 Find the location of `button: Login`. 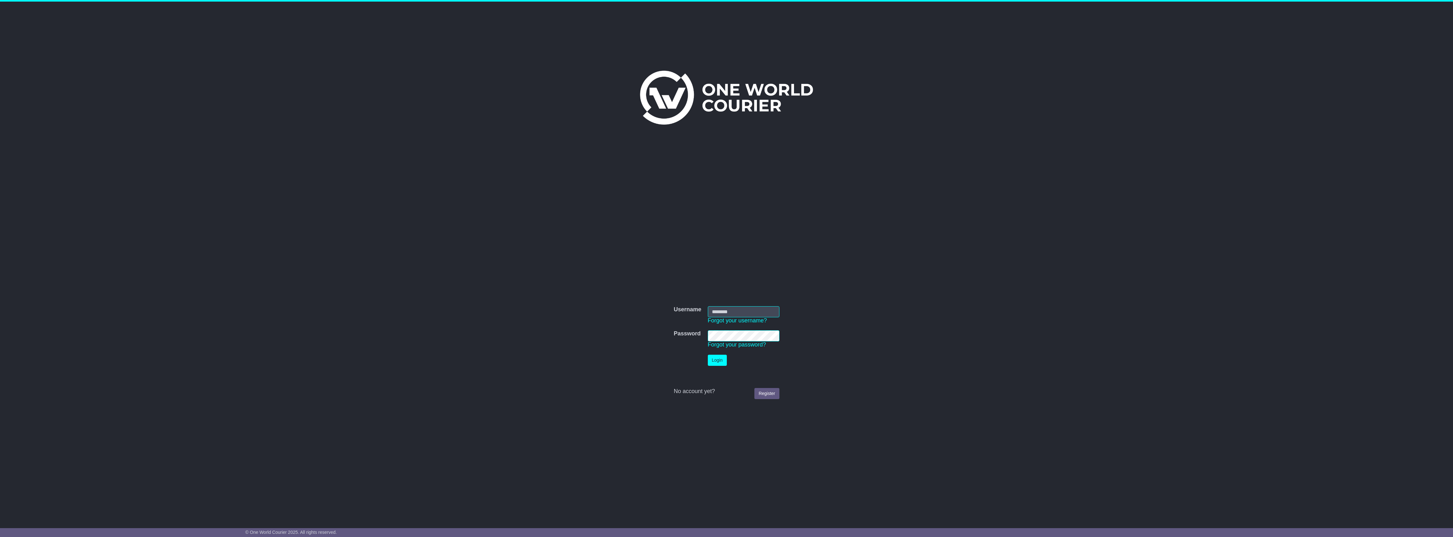

button: Login is located at coordinates (717, 360).